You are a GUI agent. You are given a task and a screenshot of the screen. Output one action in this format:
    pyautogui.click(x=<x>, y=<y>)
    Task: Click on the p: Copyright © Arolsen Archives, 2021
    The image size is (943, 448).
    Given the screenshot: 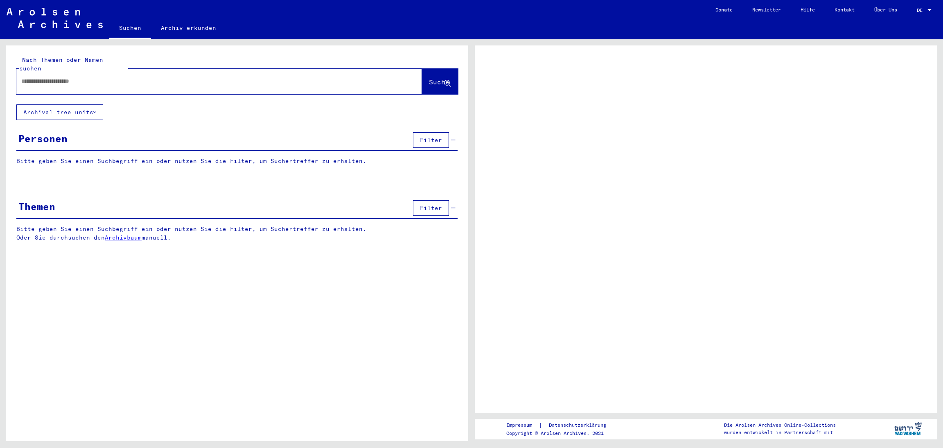 What is the action you would take?
    pyautogui.click(x=561, y=433)
    